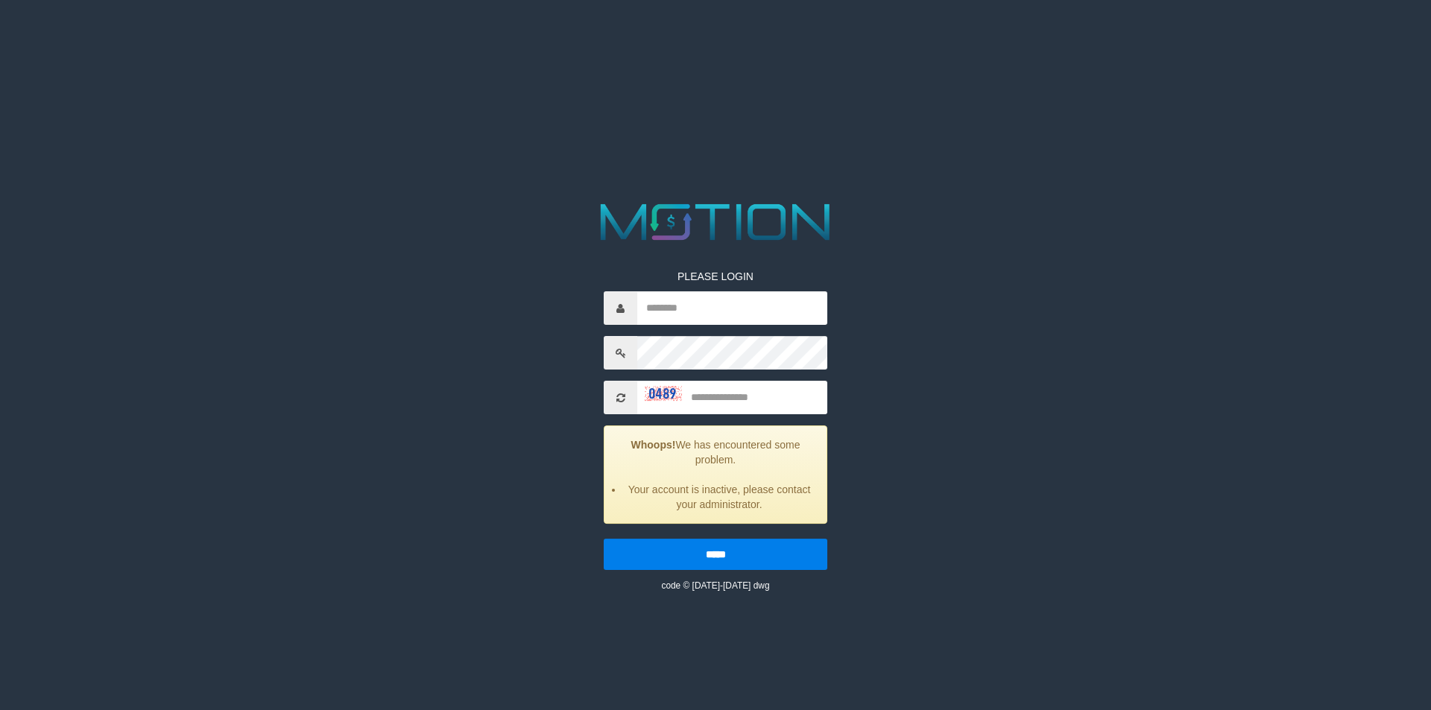 The height and width of the screenshot is (710, 1431). What do you see at coordinates (716, 277) in the screenshot?
I see `p: PLEASE LOGIN` at bounding box center [716, 277].